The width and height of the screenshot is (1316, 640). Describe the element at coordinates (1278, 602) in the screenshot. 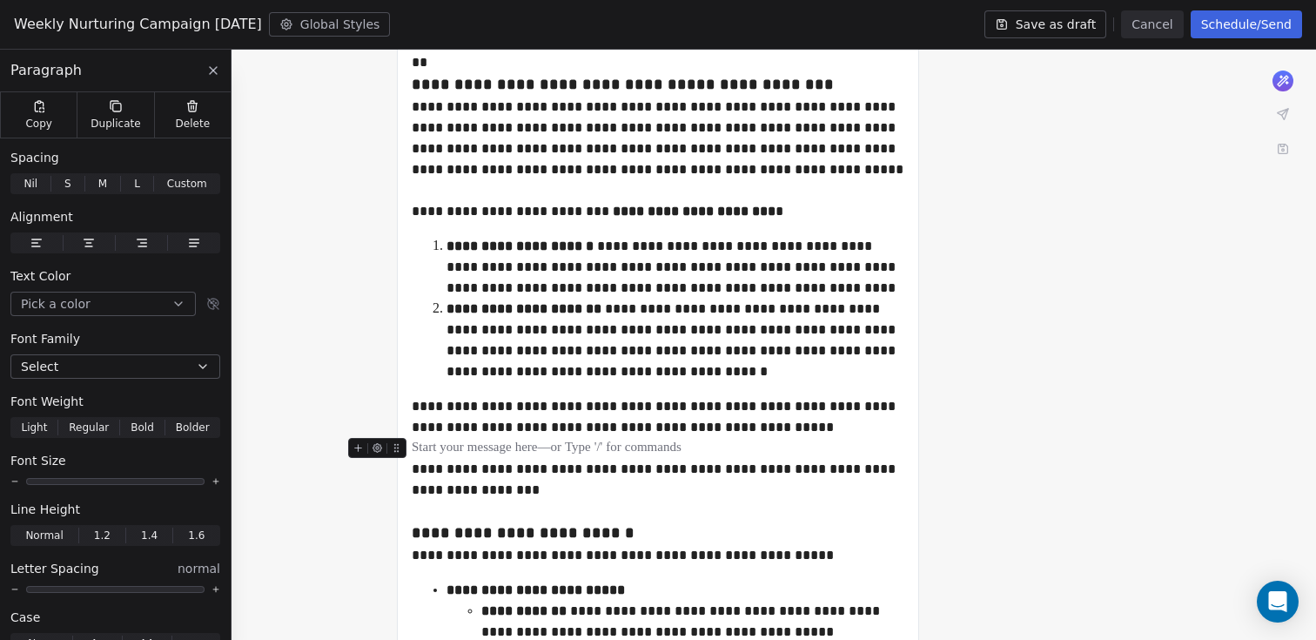

I see `div: Open Intercom Messenger` at that location.